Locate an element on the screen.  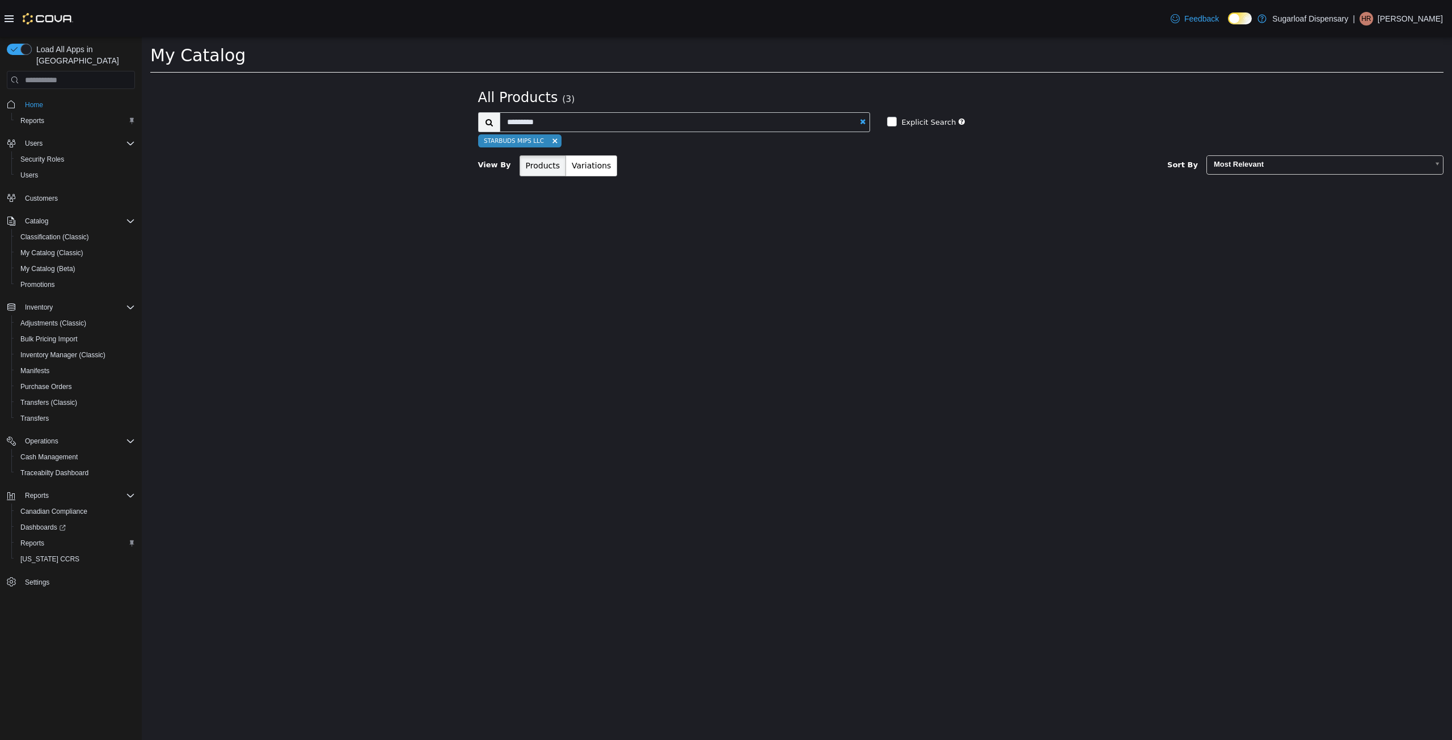
button: Classification (Classic) is located at coordinates (75, 237).